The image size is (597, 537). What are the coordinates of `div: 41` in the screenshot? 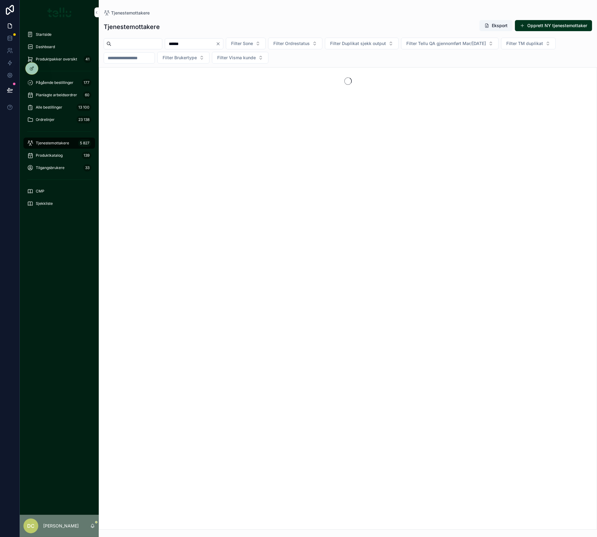 It's located at (87, 59).